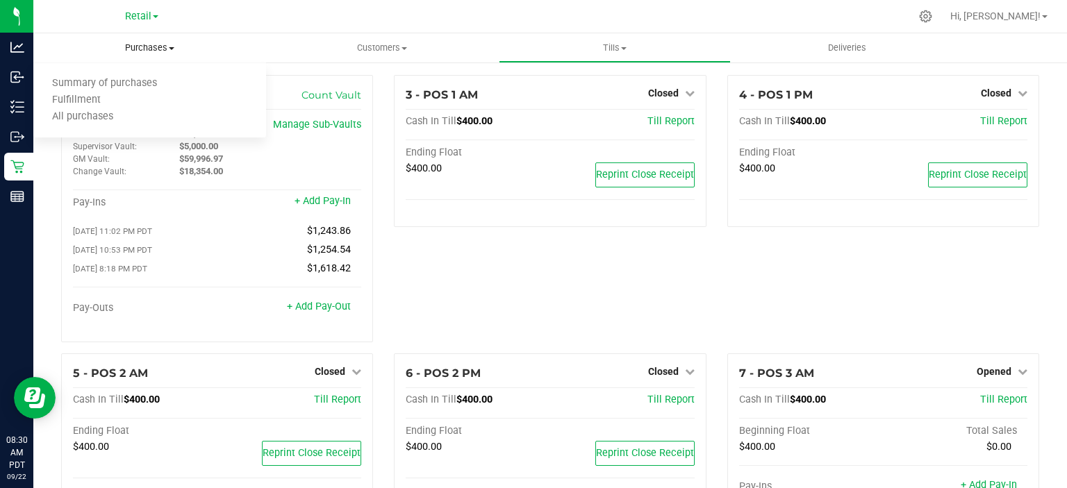 This screenshot has height=488, width=1067. I want to click on span: $18,354.00, so click(201, 171).